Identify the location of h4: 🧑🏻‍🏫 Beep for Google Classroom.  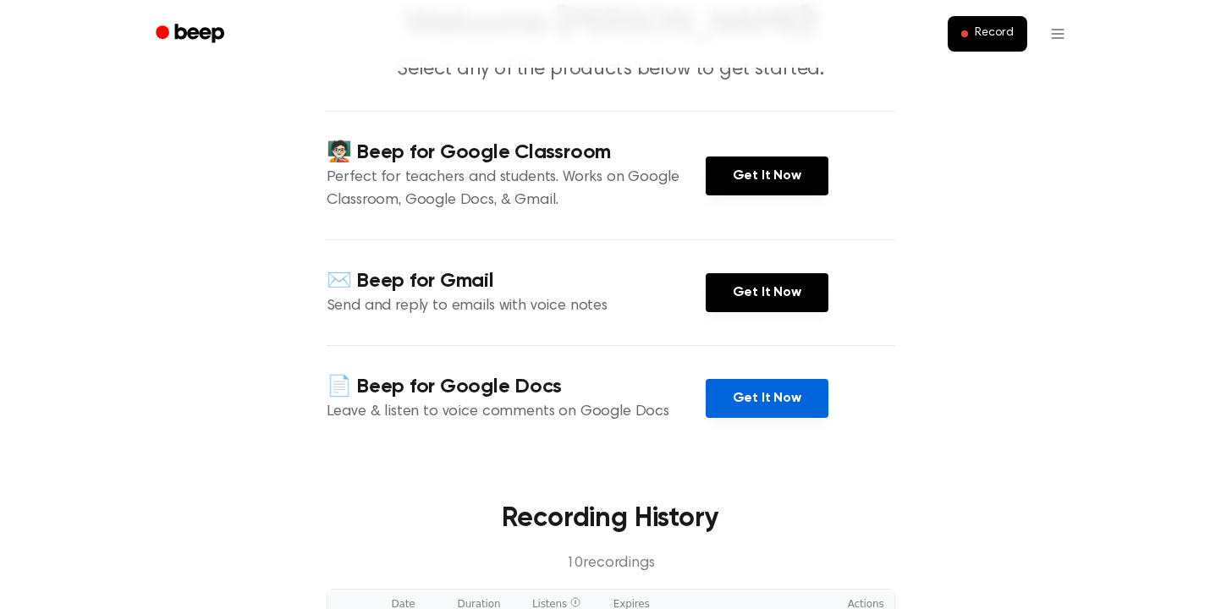
(516, 152).